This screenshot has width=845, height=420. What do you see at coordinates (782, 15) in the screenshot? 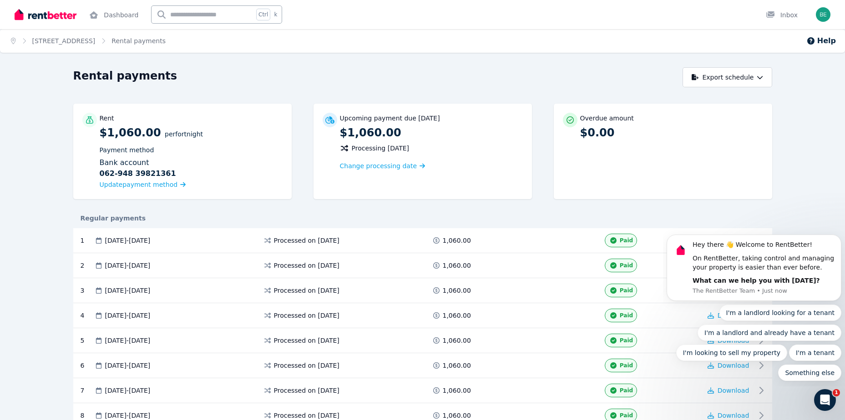
I see `div: Inbox` at bounding box center [782, 15].